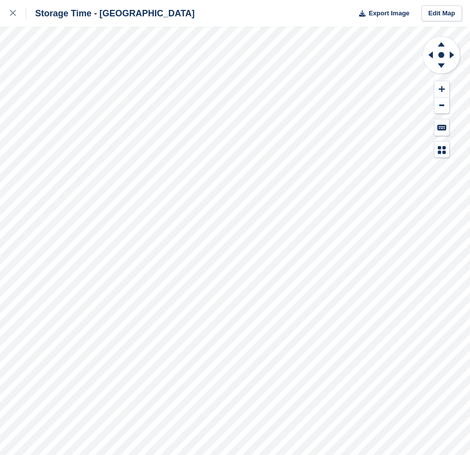 The width and height of the screenshot is (470, 455). What do you see at coordinates (441, 149) in the screenshot?
I see `button: Map Legend` at bounding box center [441, 149].